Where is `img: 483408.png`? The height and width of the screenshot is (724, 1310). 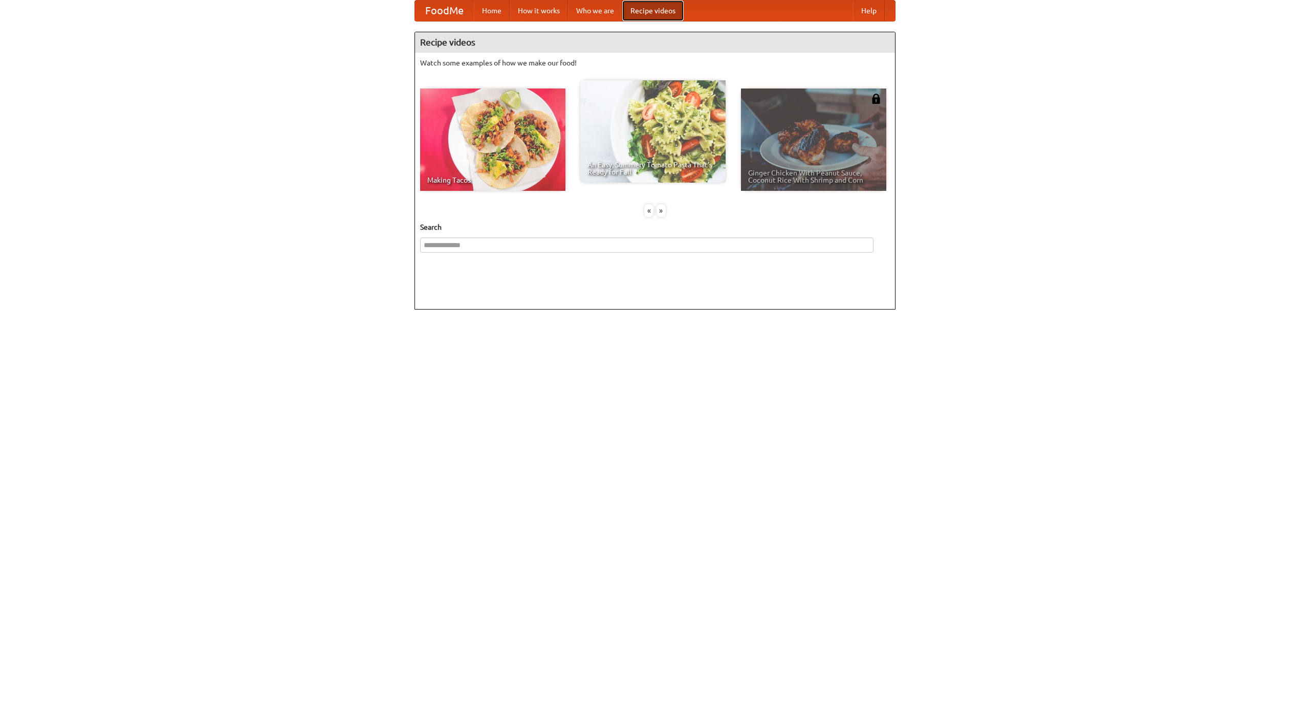 img: 483408.png is located at coordinates (876, 99).